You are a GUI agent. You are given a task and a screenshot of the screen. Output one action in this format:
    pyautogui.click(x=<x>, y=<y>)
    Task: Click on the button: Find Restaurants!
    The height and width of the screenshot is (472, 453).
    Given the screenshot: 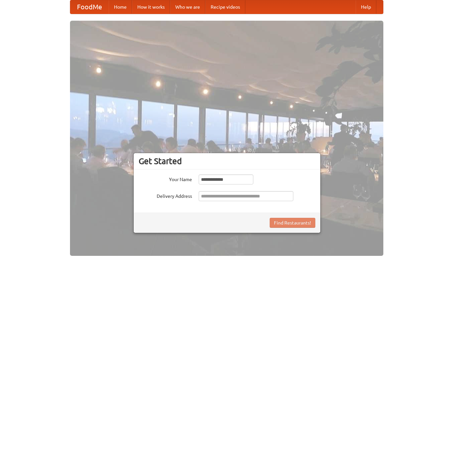 What is the action you would take?
    pyautogui.click(x=292, y=223)
    